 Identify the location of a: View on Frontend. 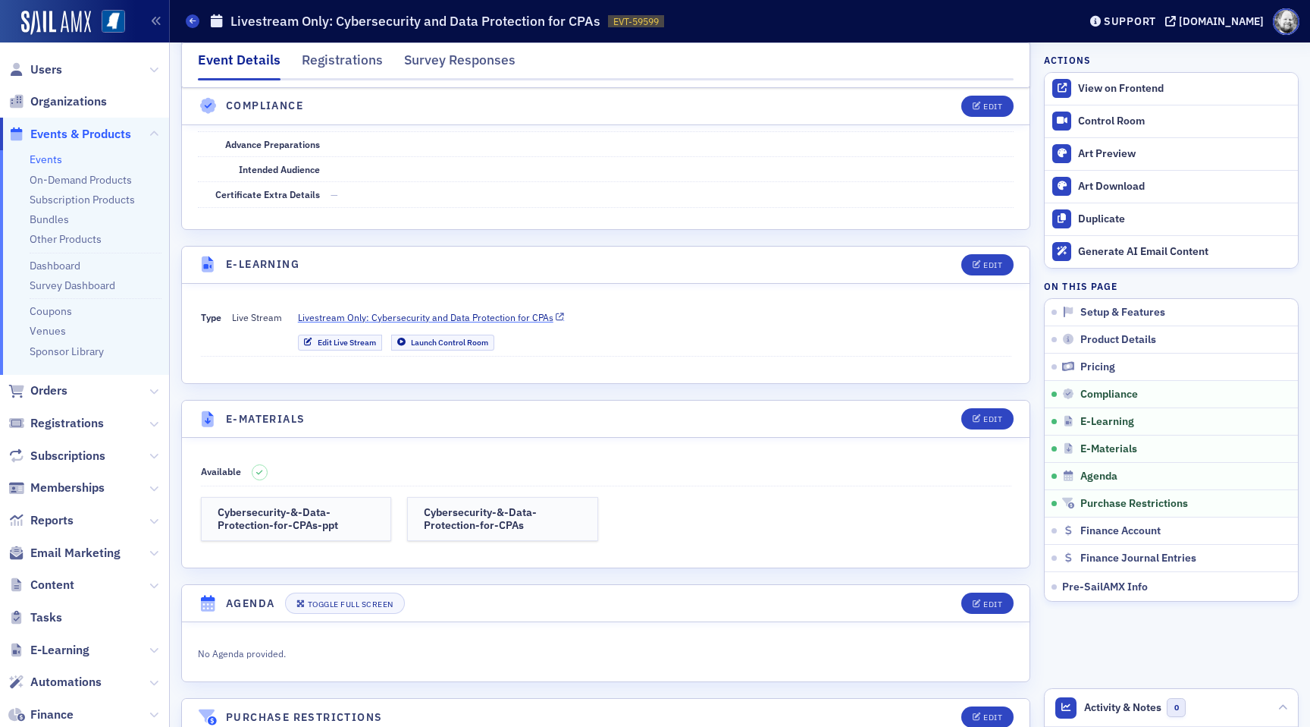
(1172, 89).